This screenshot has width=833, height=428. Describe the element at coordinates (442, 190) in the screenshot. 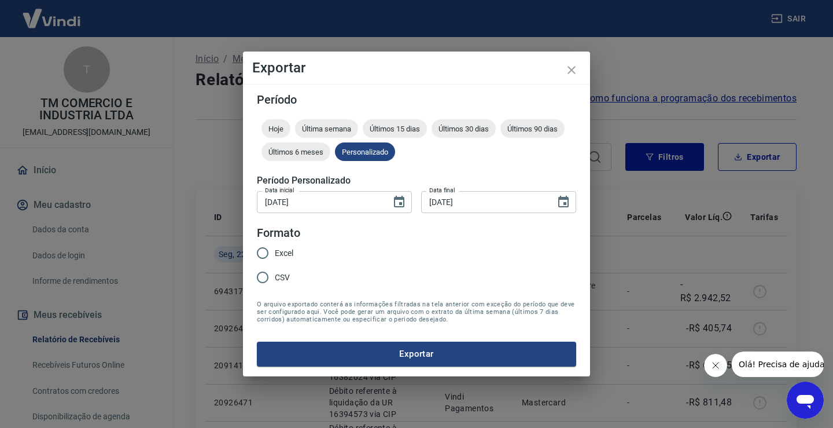

I see `label: Data final` at that location.